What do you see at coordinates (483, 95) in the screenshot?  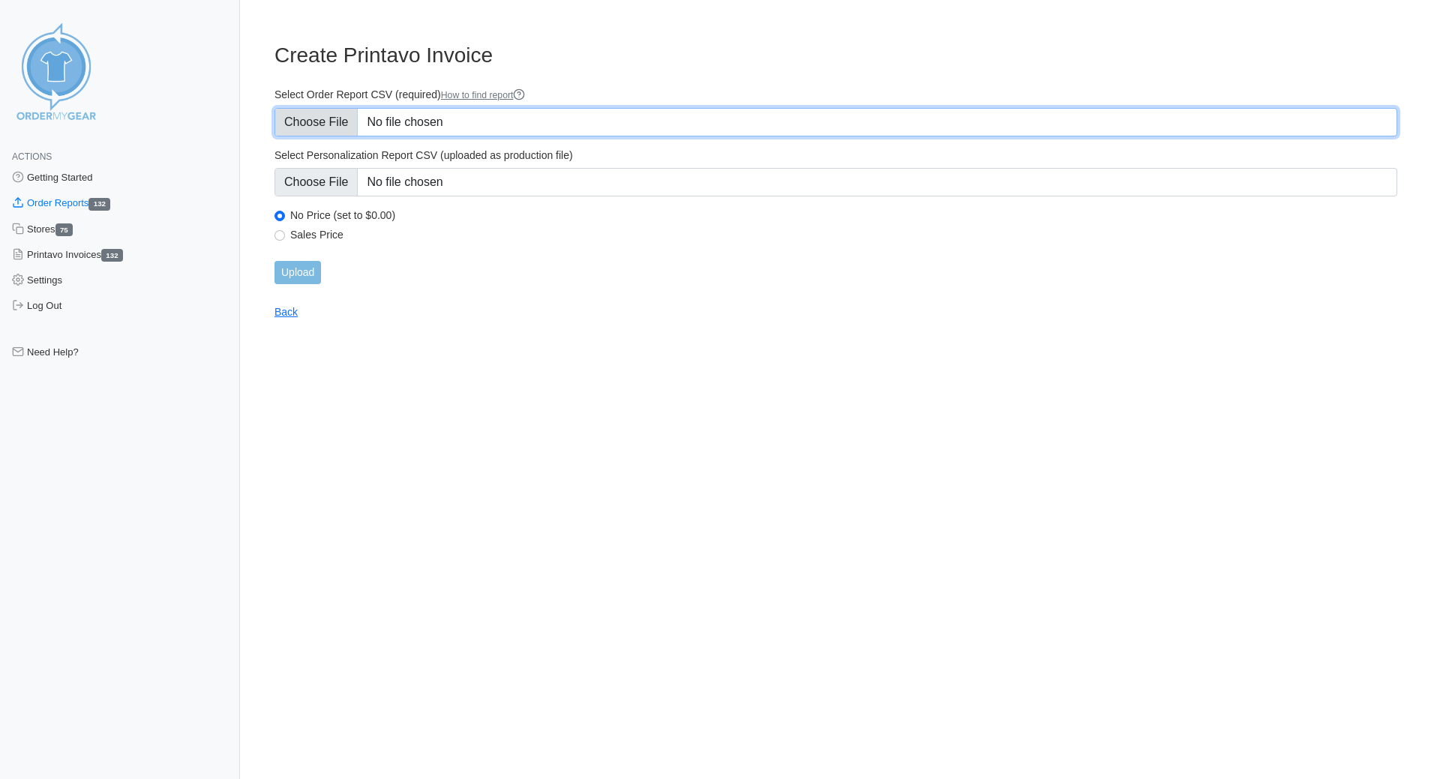 I see `a: How to find report` at bounding box center [483, 95].